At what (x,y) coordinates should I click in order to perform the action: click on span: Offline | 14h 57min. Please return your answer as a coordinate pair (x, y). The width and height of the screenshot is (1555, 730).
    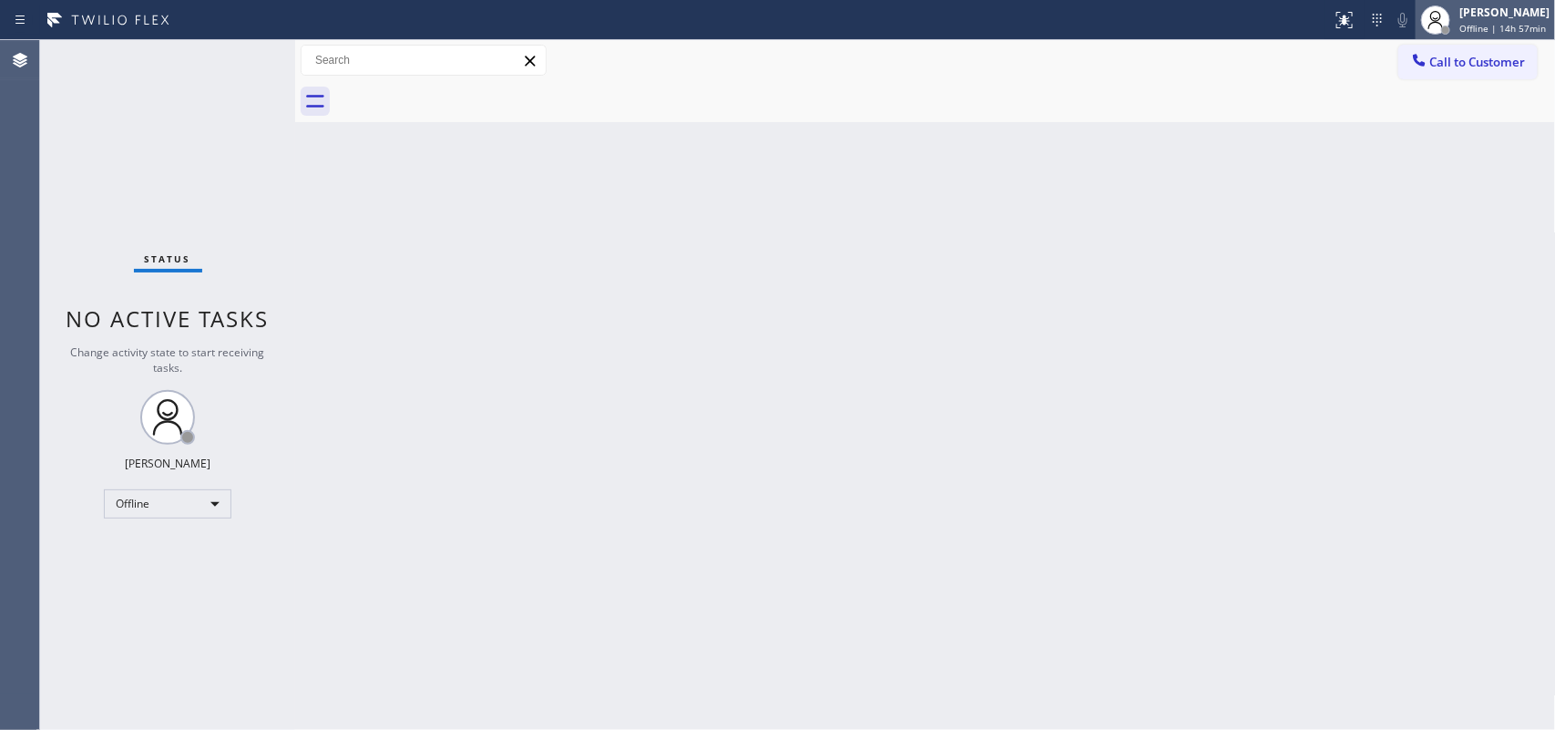
    Looking at the image, I should click on (1503, 28).